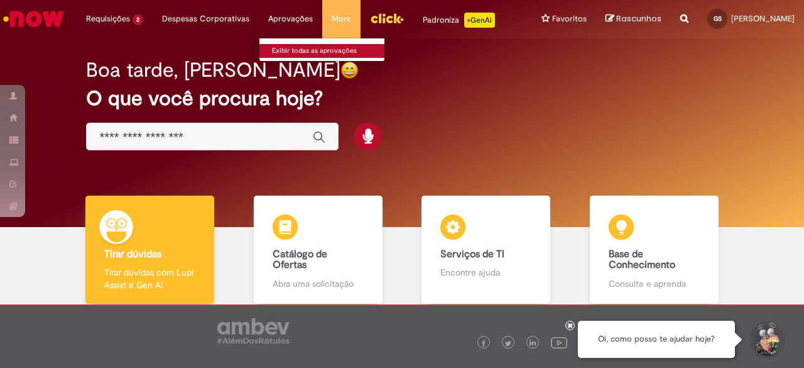 This screenshot has width=804, height=368. I want to click on img: logo_footer_ambev_rotulo_gray.png, so click(253, 330).